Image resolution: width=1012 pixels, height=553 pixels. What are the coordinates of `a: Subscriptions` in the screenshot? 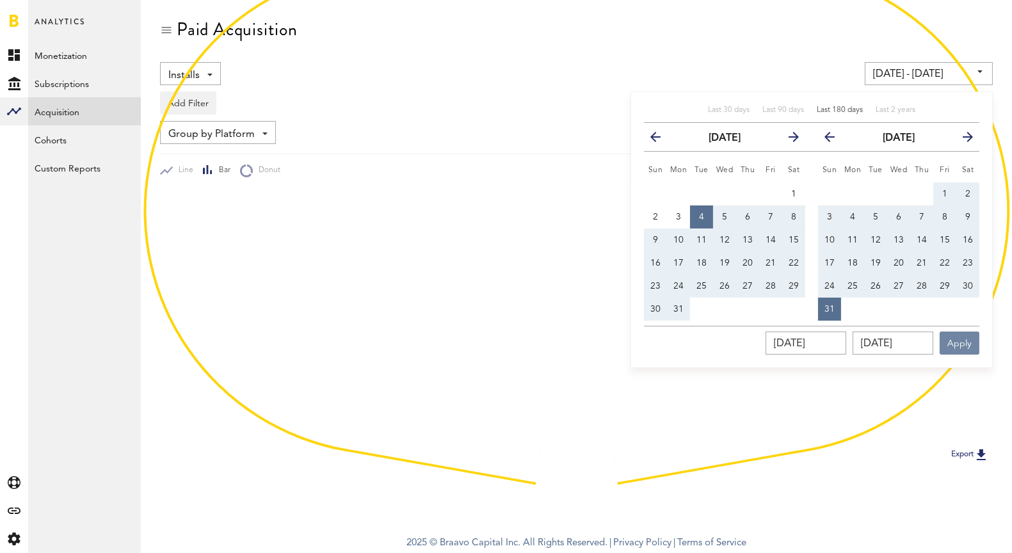 It's located at (84, 83).